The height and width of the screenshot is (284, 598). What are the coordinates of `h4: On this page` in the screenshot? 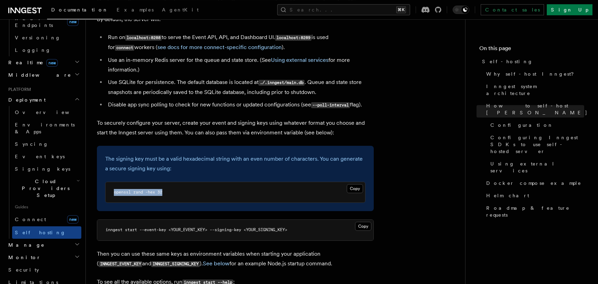 It's located at (531, 50).